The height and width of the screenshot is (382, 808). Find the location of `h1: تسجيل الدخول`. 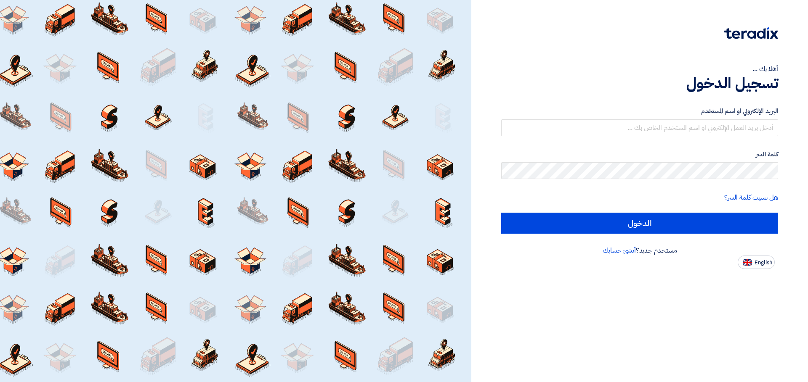

h1: تسجيل الدخول is located at coordinates (640, 83).